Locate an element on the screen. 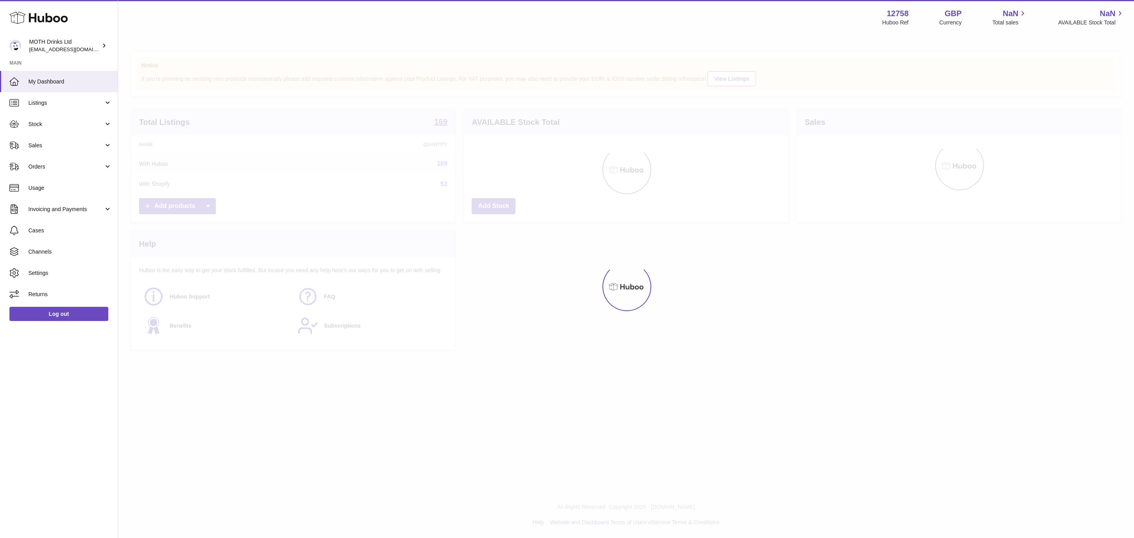 This screenshot has height=538, width=1134. span: Cases is located at coordinates (70, 230).